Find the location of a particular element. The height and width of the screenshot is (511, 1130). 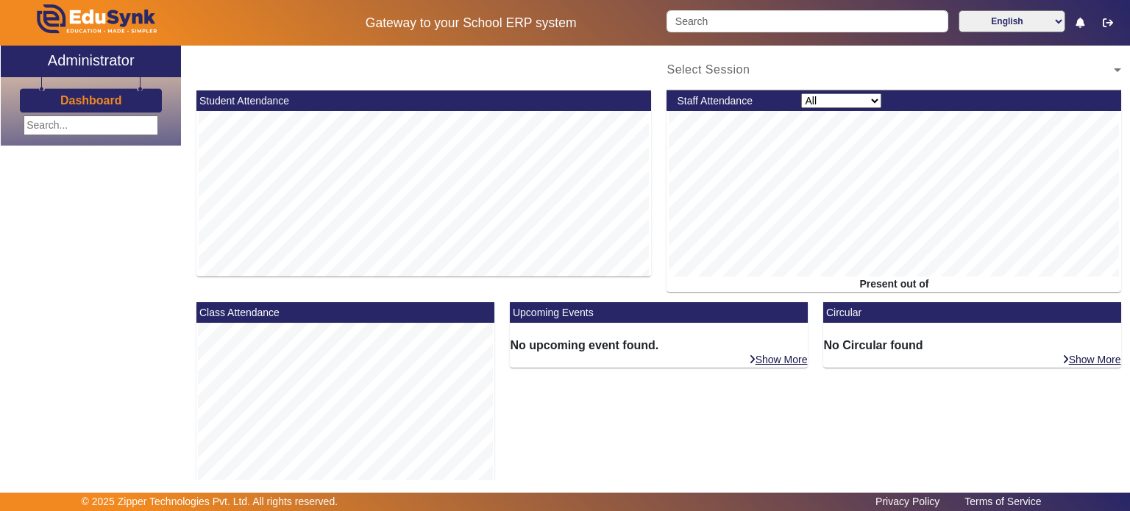

h6: No Circular found is located at coordinates (972, 345).